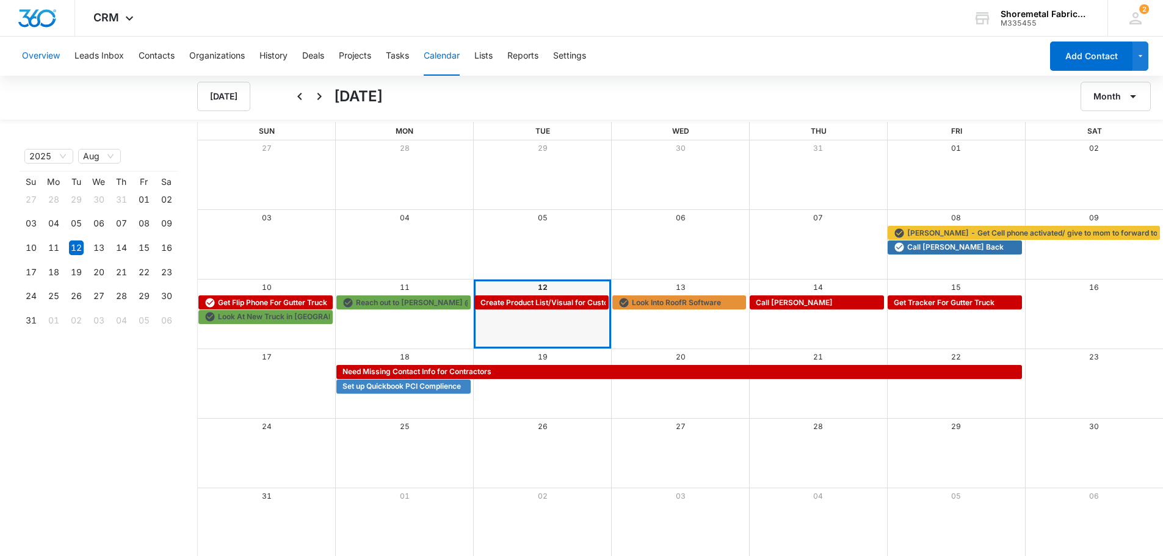 The image size is (1163, 556). I want to click on div: 19, so click(76, 272).